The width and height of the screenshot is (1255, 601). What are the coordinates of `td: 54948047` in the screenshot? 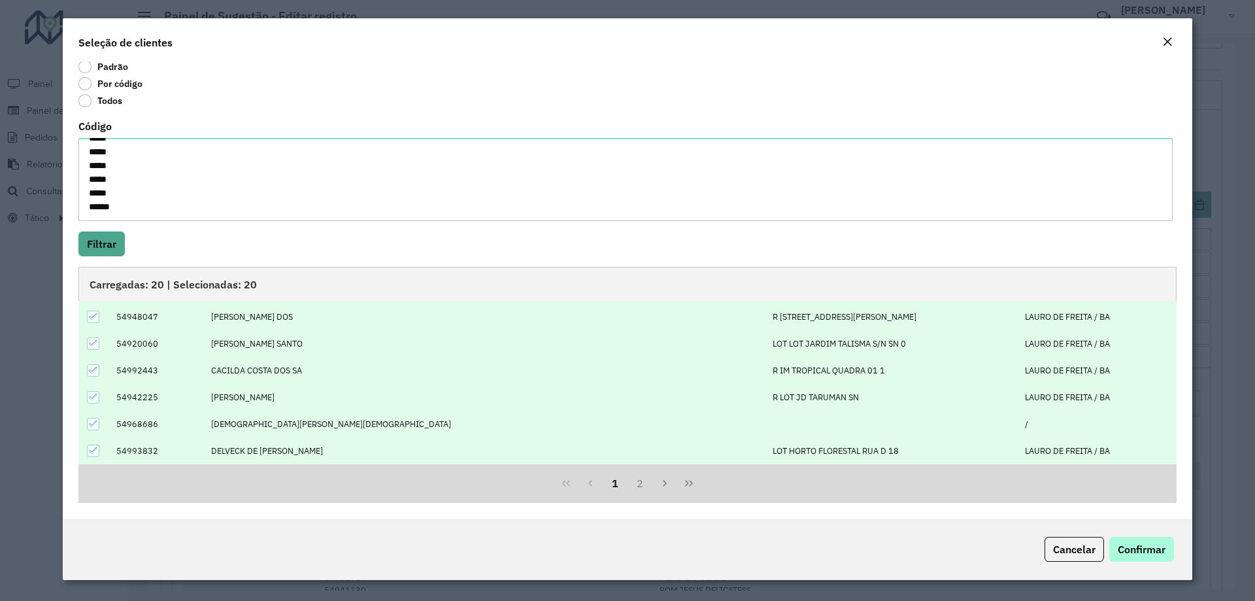 It's located at (156, 316).